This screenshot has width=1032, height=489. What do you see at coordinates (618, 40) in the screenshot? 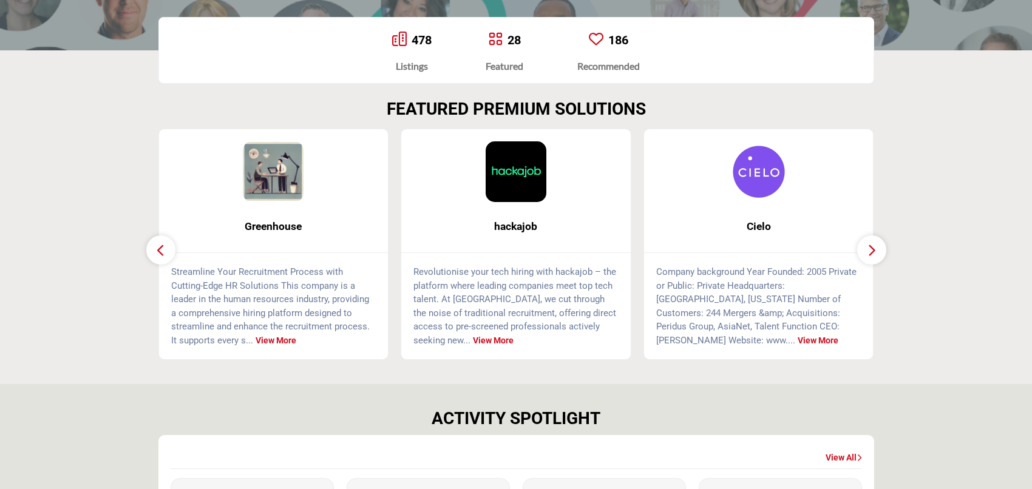
I see `a: 186` at bounding box center [618, 40].